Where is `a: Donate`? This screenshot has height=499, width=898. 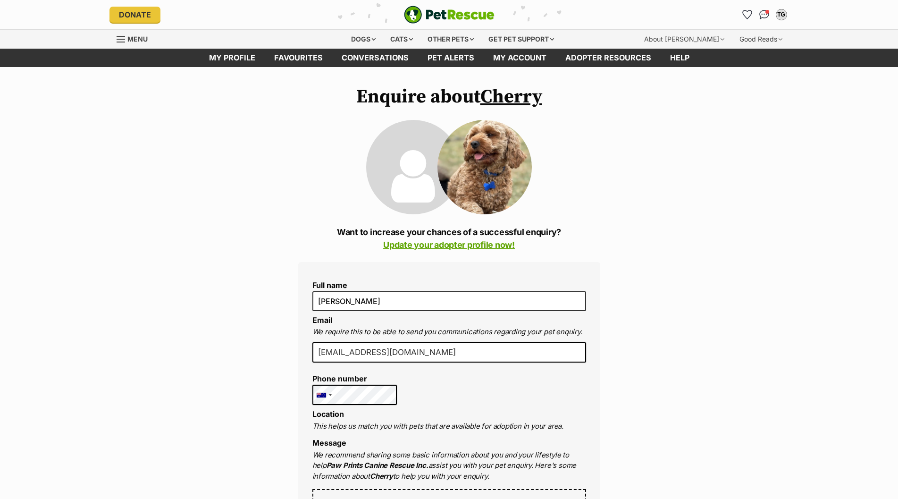
a: Donate is located at coordinates (135, 15).